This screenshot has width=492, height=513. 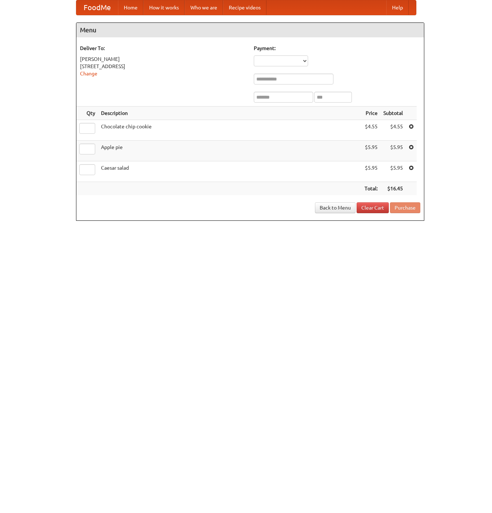 What do you see at coordinates (405, 208) in the screenshot?
I see `button: Purchase` at bounding box center [405, 208].